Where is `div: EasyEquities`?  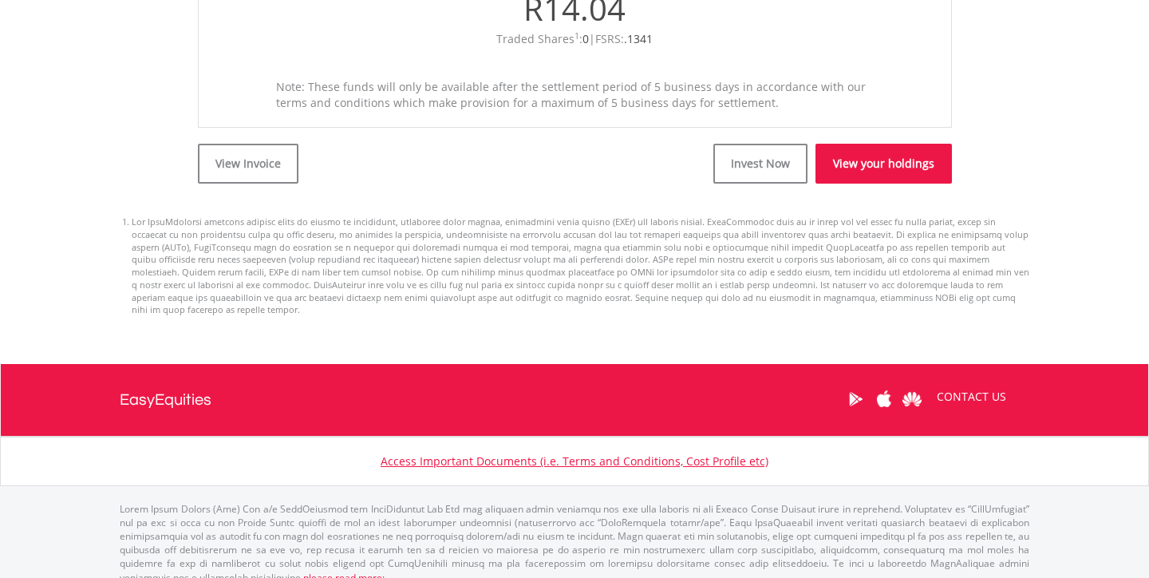
div: EasyEquities is located at coordinates (165, 400).